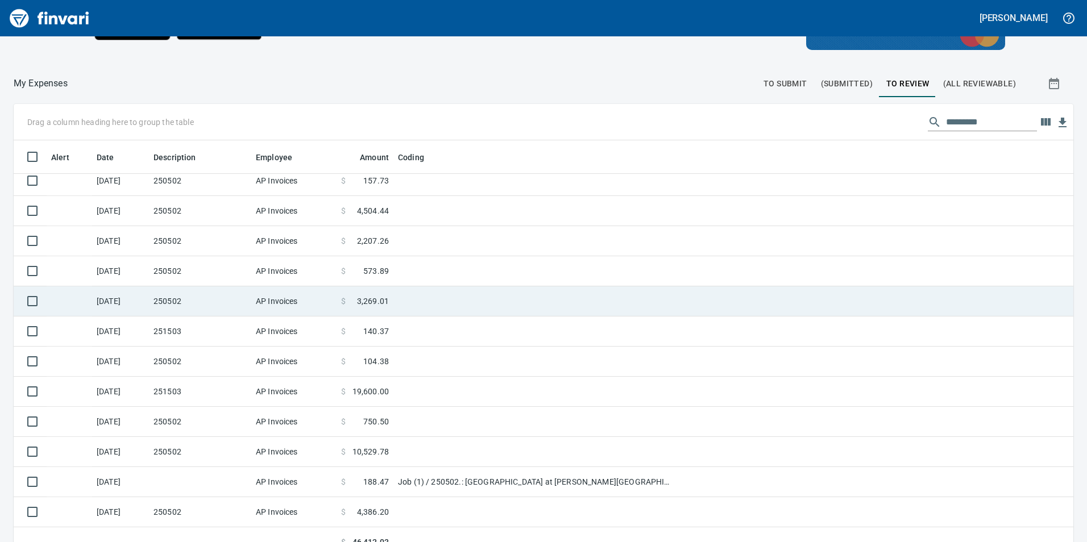 The width and height of the screenshot is (1087, 542). Describe the element at coordinates (376, 271) in the screenshot. I see `span: 573.89` at that location.